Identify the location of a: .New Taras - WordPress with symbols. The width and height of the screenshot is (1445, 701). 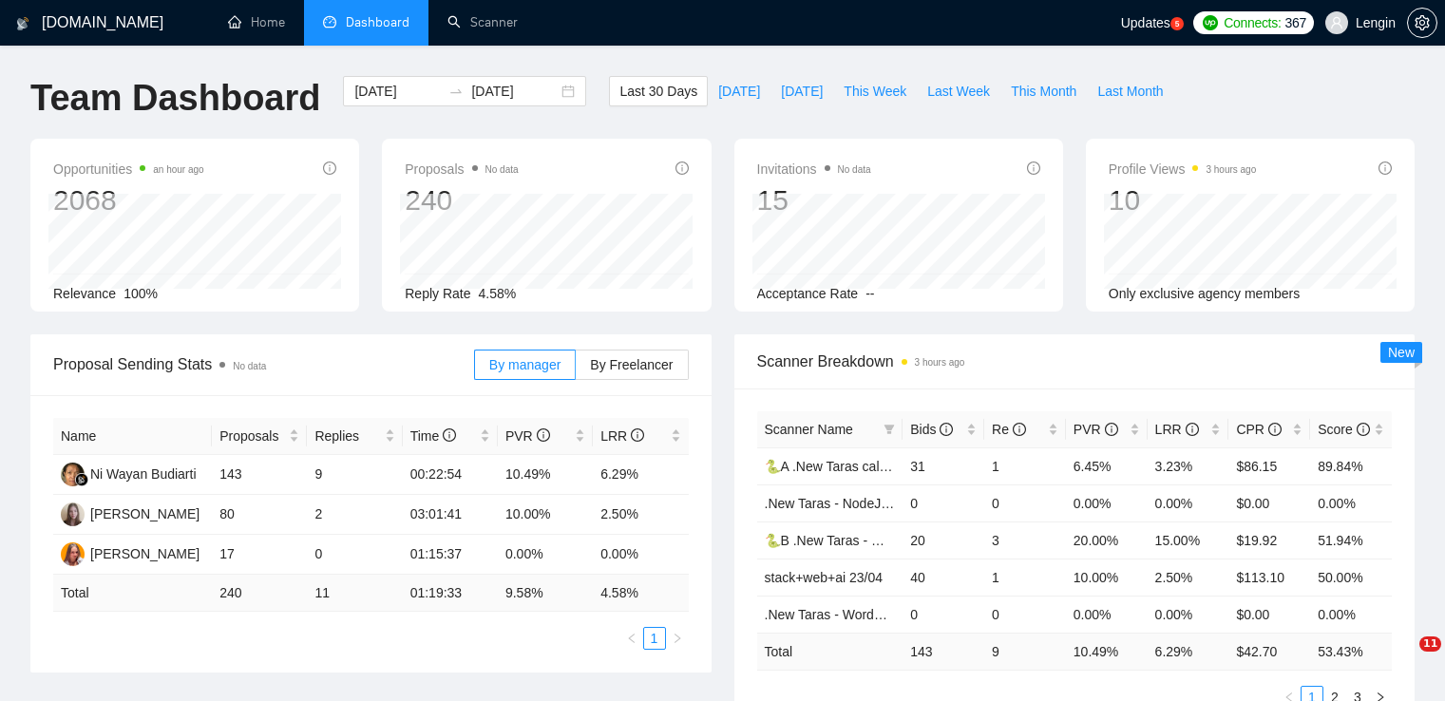
(876, 615).